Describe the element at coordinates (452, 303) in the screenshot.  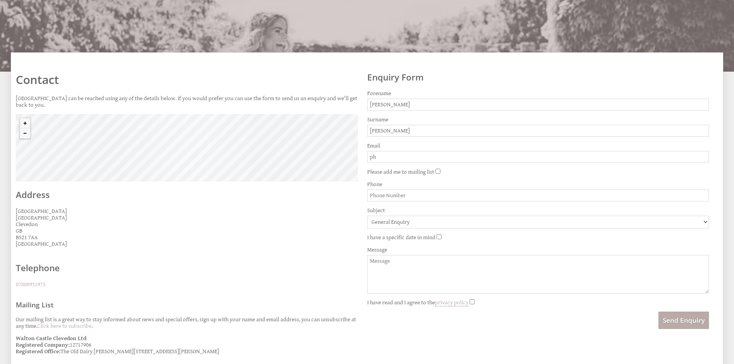
I see `a: privacy policy` at that location.